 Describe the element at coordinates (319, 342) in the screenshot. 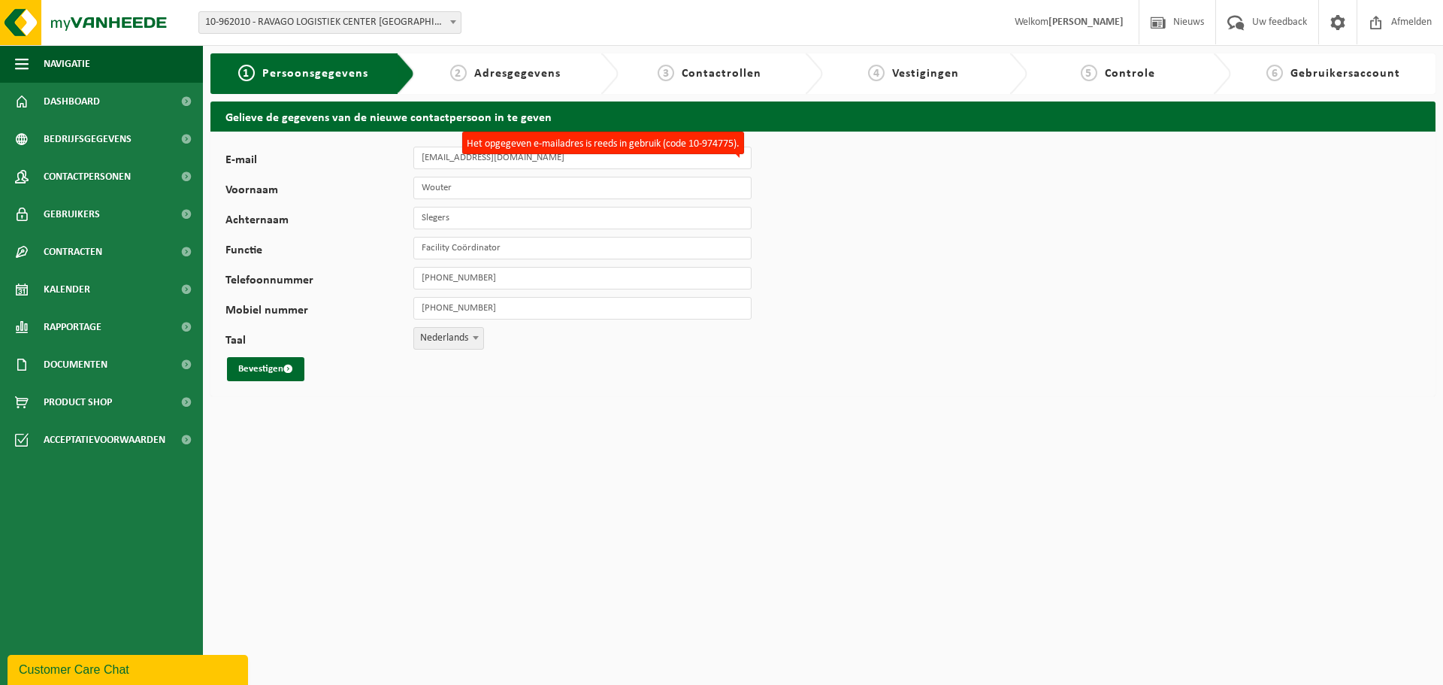

I see `label: Taal` at that location.